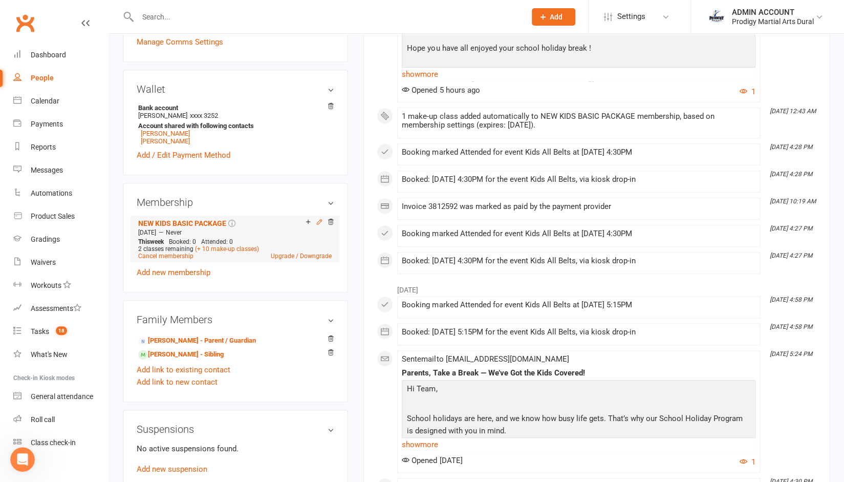 This screenshot has width=844, height=482. What do you see at coordinates (185, 26) in the screenshot?
I see `div: Close` at bounding box center [185, 26].